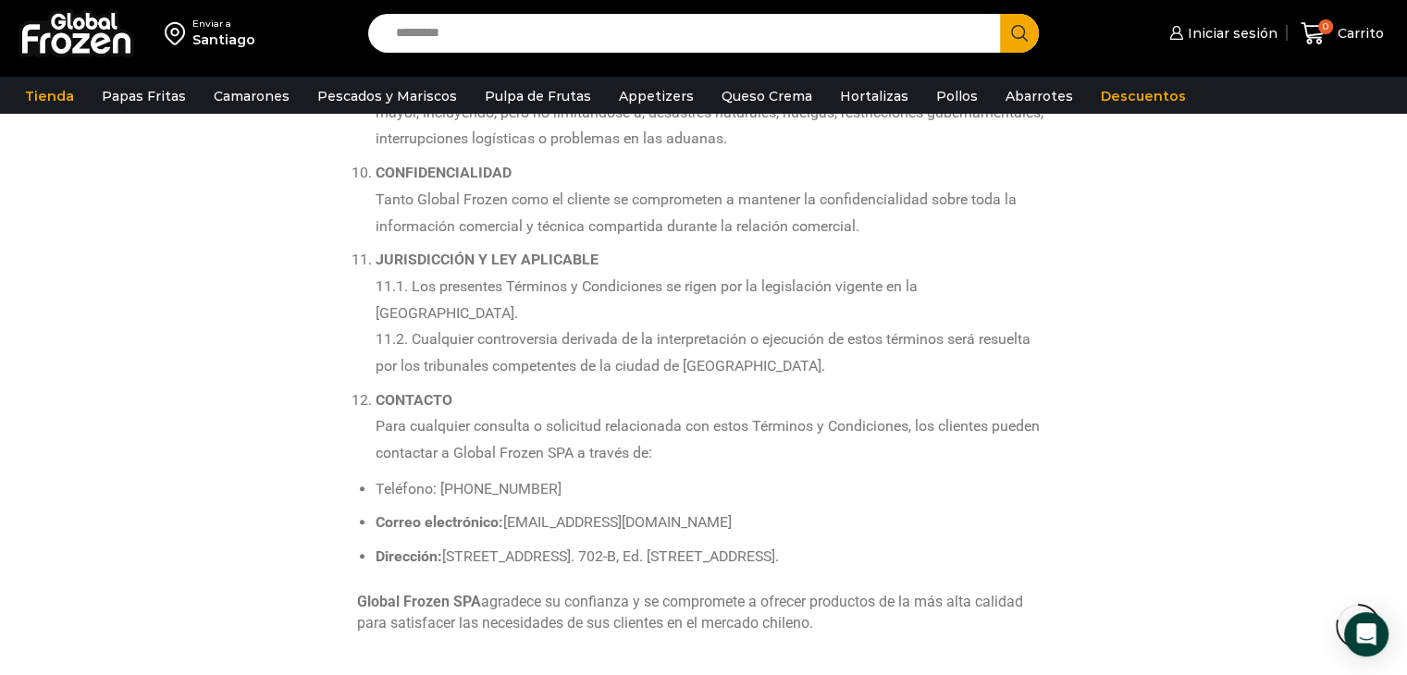 The width and height of the screenshot is (1407, 675). Describe the element at coordinates (767, 96) in the screenshot. I see `a: Queso Crema` at that location.